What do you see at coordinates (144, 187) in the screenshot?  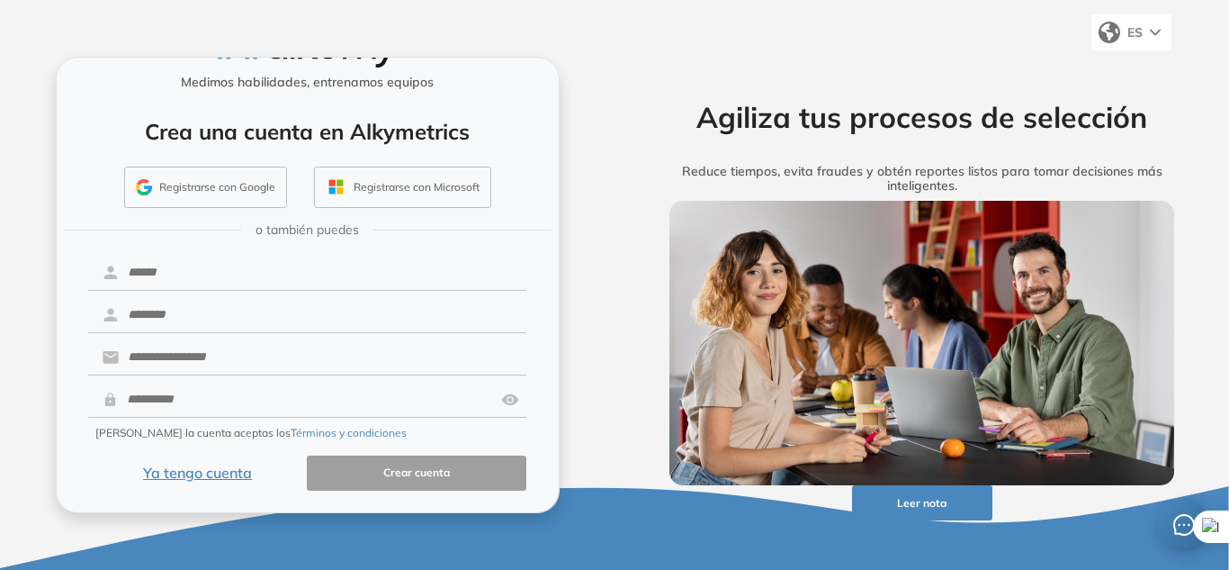 I see `img: GMAIL_ICON` at bounding box center [144, 187].